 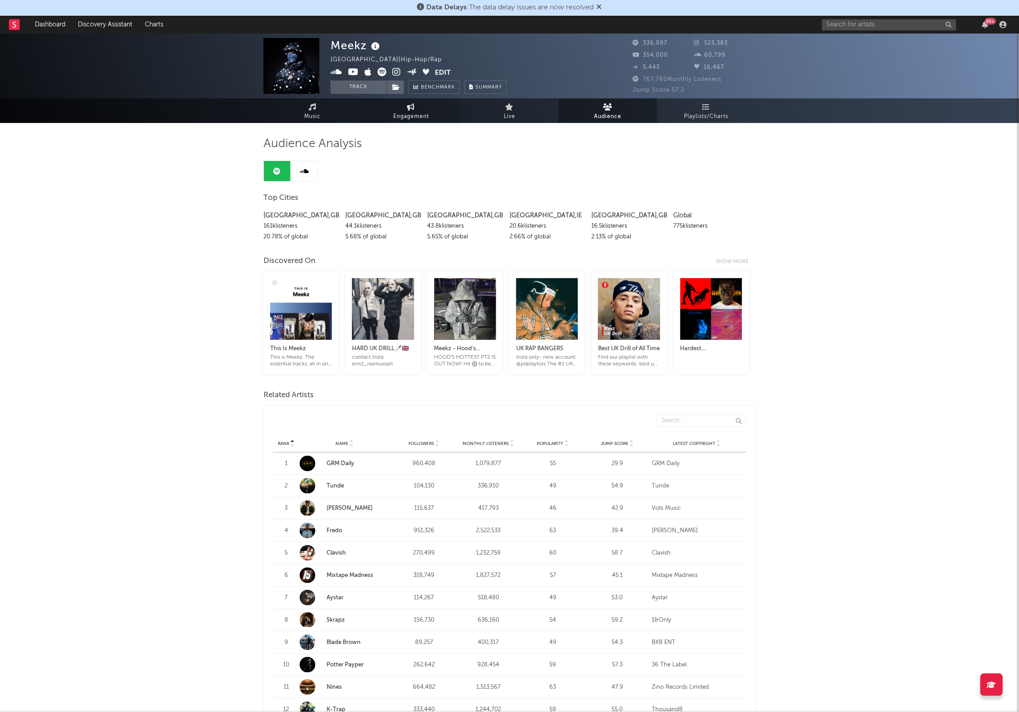 What do you see at coordinates (701, 421) in the screenshot?
I see `input: Search...` at bounding box center [701, 421].